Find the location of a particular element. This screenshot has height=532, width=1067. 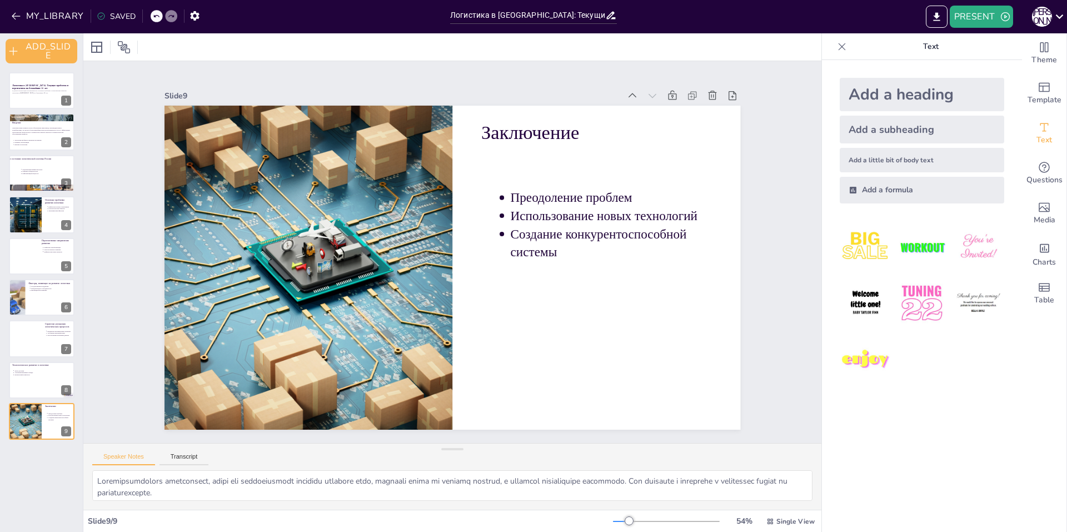

span: Theme is located at coordinates (1044, 60).